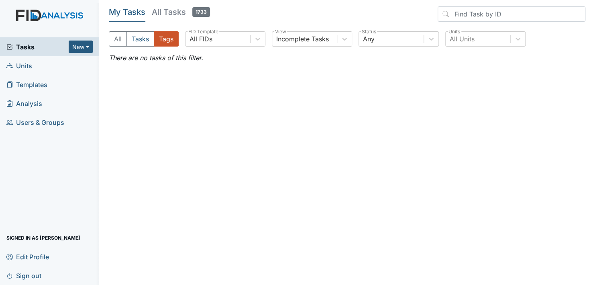 This screenshot has height=285, width=595. What do you see at coordinates (24, 103) in the screenshot?
I see `span: Analysis` at bounding box center [24, 103].